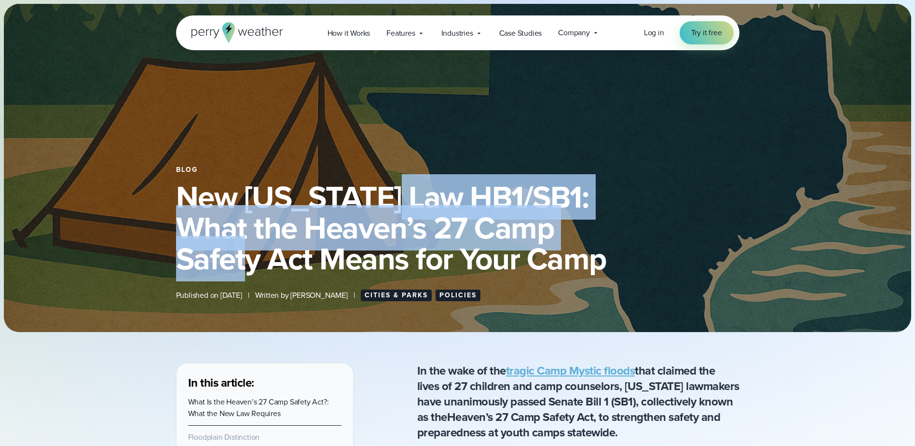  Describe the element at coordinates (349, 33) in the screenshot. I see `span: How it Works` at that location.